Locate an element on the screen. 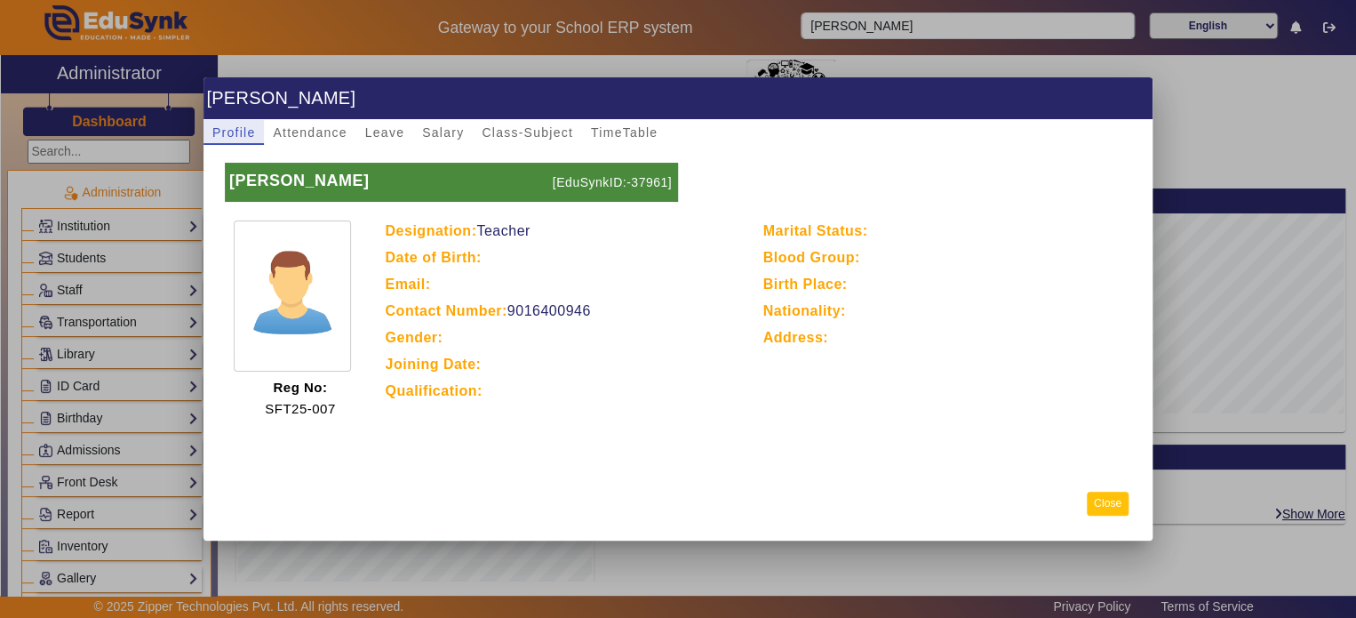  b: Gender: is located at coordinates (413, 337).